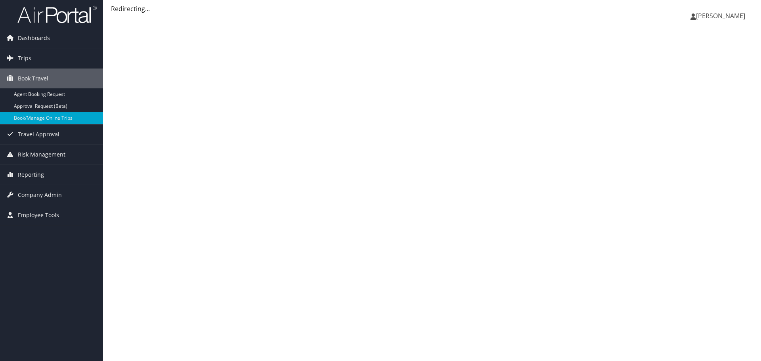 Image resolution: width=761 pixels, height=361 pixels. What do you see at coordinates (25, 58) in the screenshot?
I see `span: Trips` at bounding box center [25, 58].